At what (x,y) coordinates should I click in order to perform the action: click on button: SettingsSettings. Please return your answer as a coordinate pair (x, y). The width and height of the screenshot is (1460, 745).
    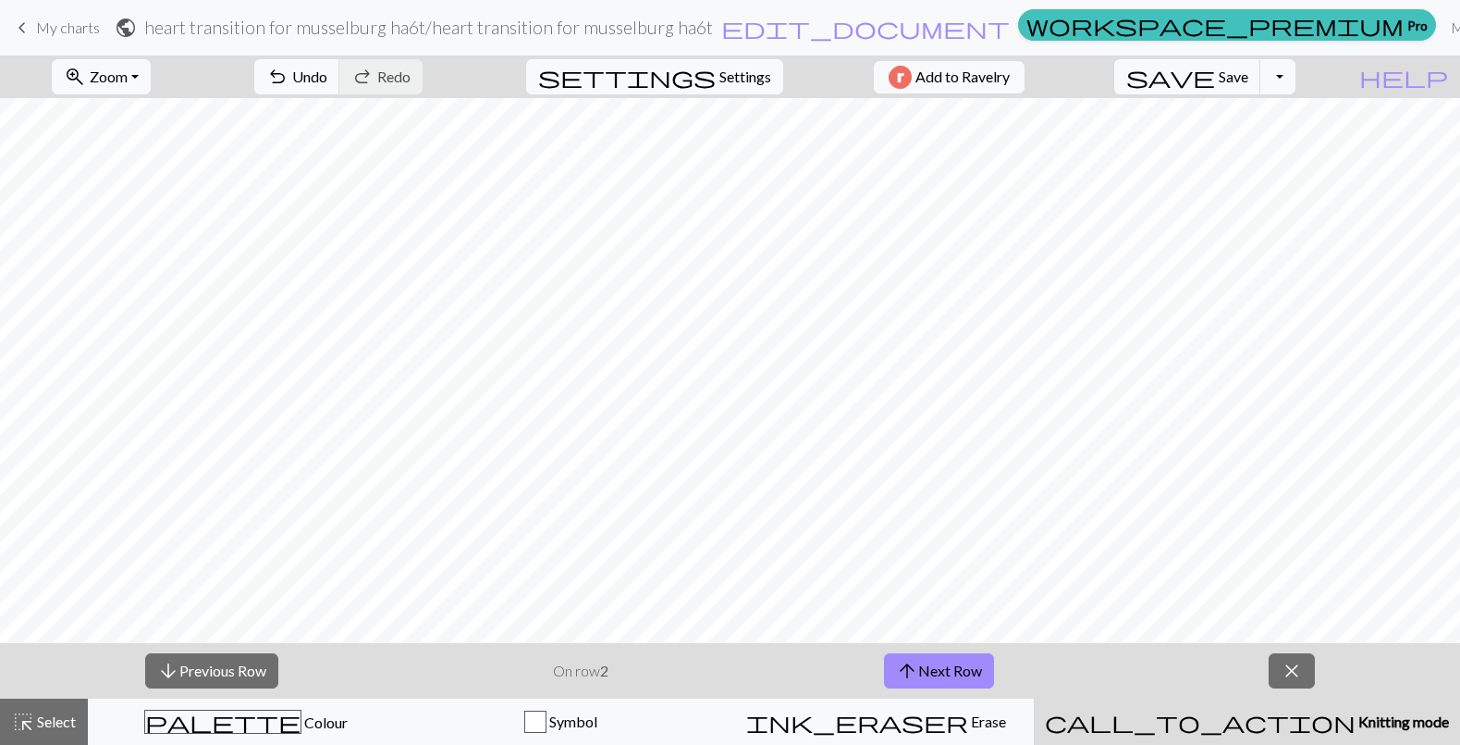
    Looking at the image, I should click on (655, 77).